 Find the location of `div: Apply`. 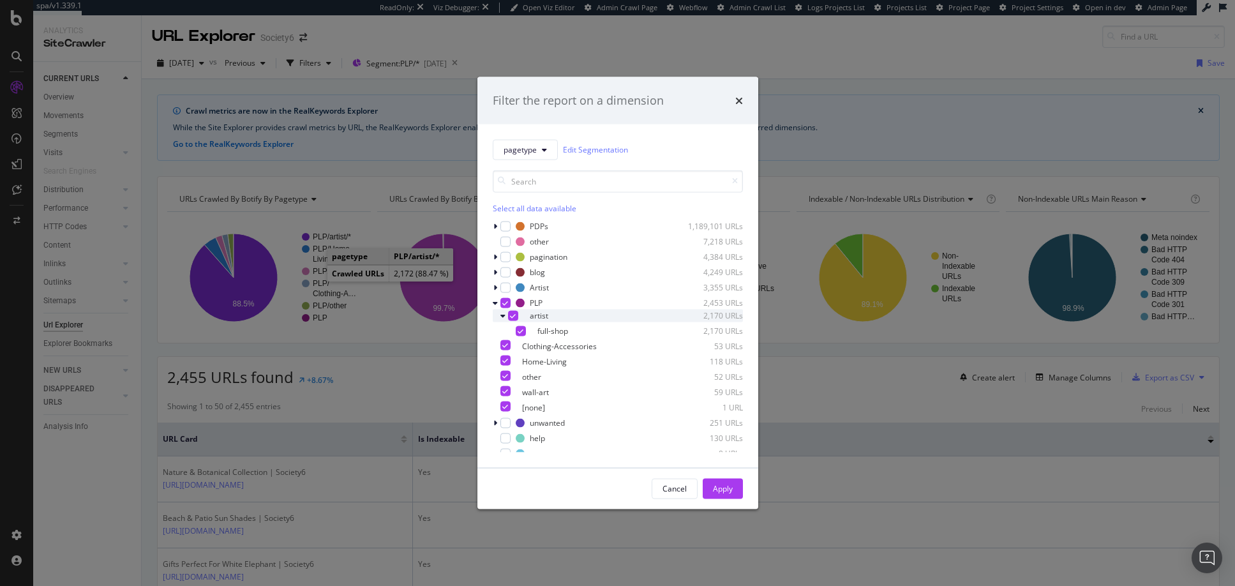

div: Apply is located at coordinates (723, 488).